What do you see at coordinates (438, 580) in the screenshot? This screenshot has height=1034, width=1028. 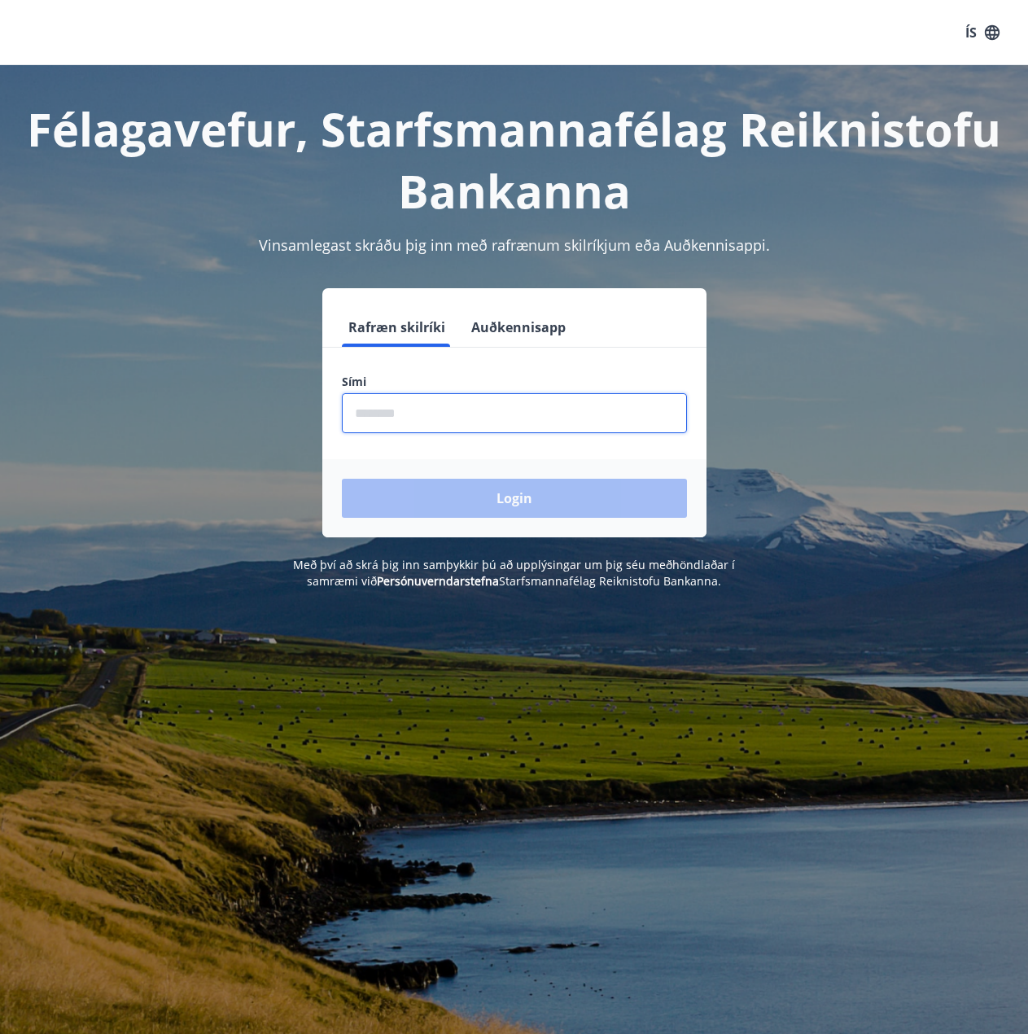 I see `a: Persónuverndarstefna` at bounding box center [438, 580].